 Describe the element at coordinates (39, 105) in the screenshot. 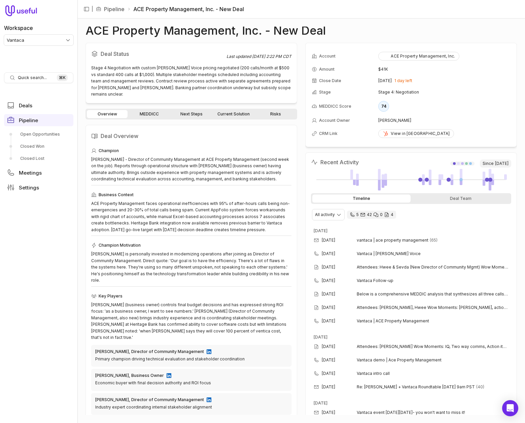

I see `a: Deals` at that location.